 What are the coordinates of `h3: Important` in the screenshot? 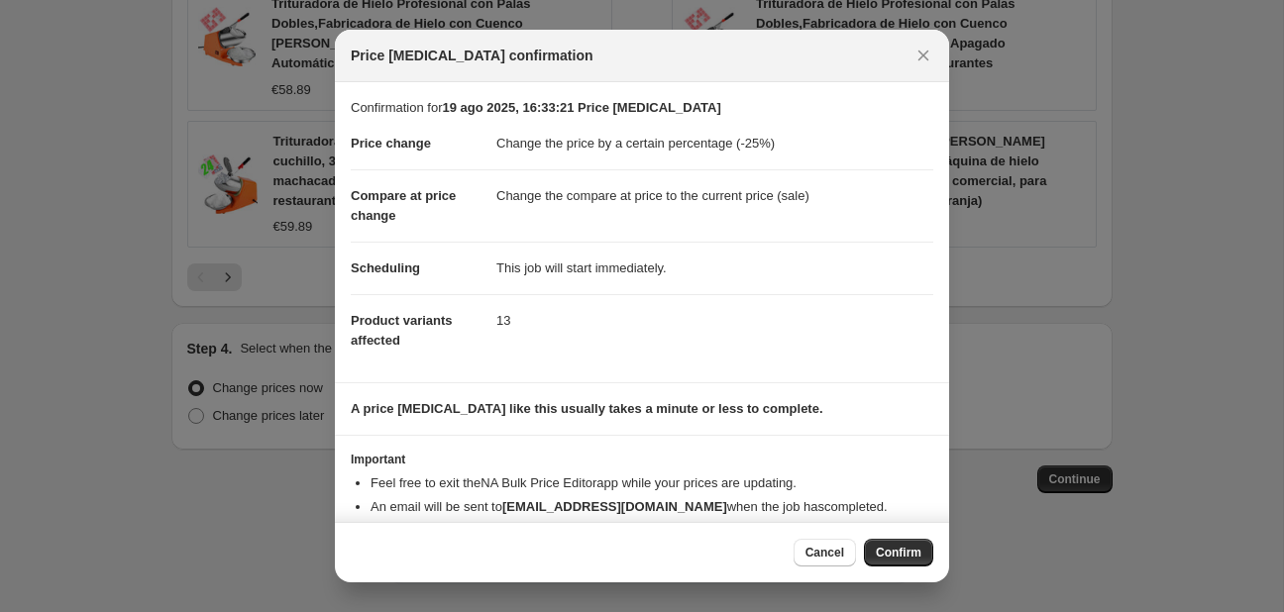 It's located at (642, 460).